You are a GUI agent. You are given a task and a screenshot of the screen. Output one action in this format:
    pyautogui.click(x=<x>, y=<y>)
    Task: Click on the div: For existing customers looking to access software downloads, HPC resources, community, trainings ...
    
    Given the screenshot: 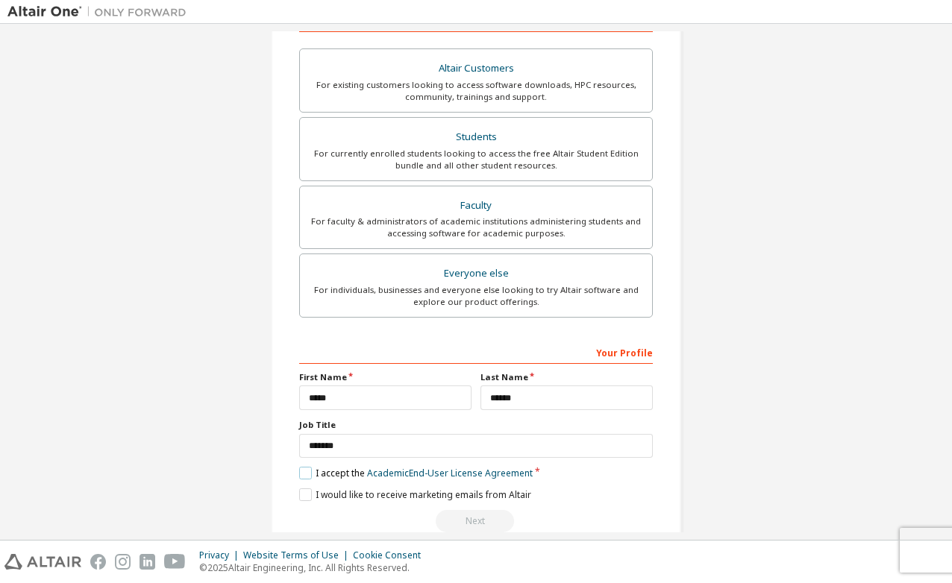 What is the action you would take?
    pyautogui.click(x=476, y=91)
    